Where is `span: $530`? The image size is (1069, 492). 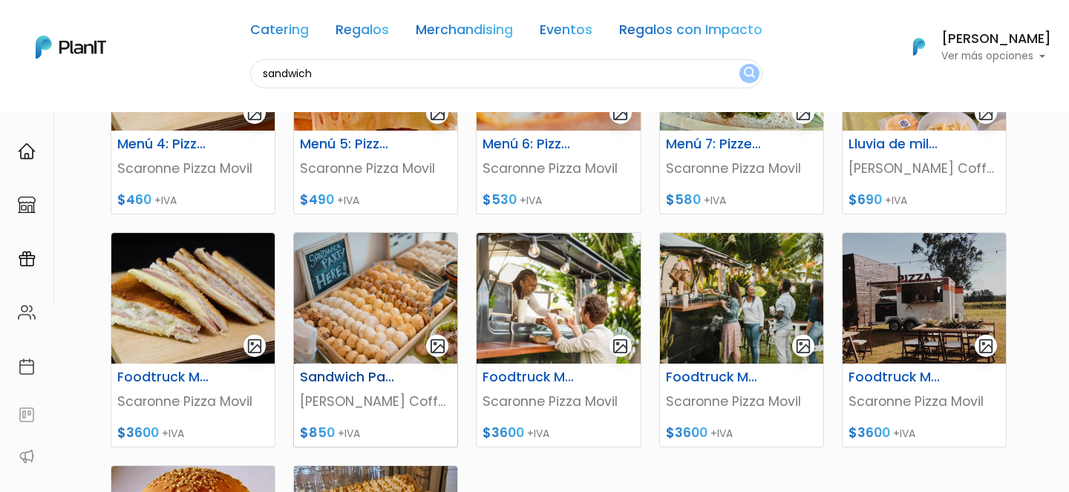
span: $530 is located at coordinates (499, 200).